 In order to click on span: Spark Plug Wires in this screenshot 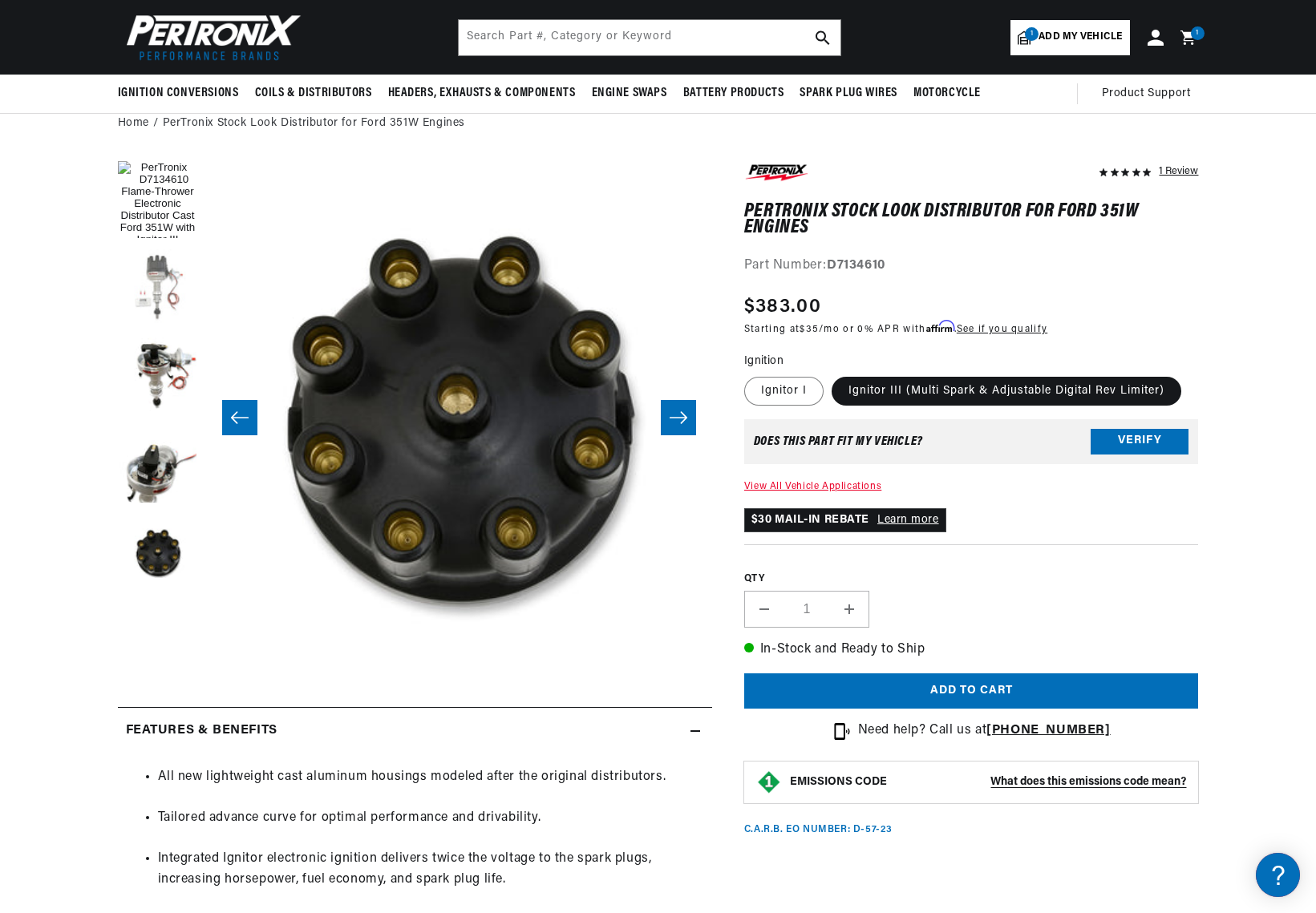, I will do `click(848, 93)`.